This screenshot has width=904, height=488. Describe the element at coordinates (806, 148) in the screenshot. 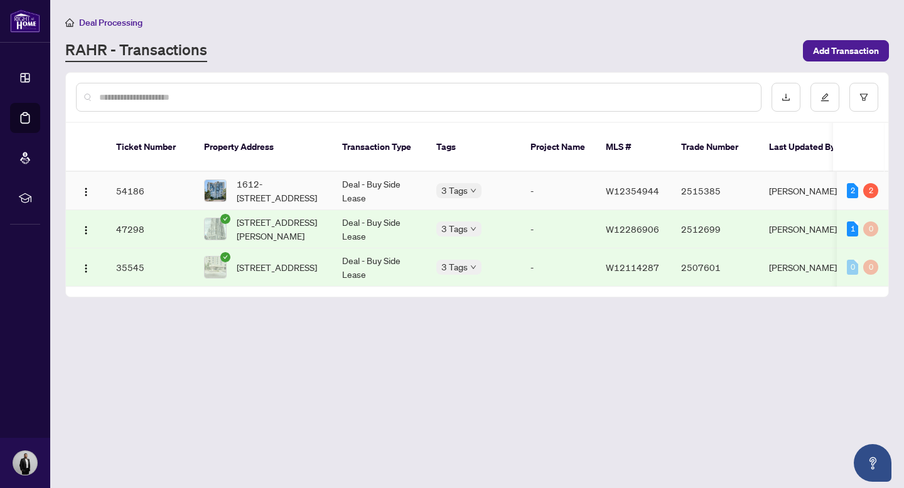

I see `th: Last Updated By` at that location.